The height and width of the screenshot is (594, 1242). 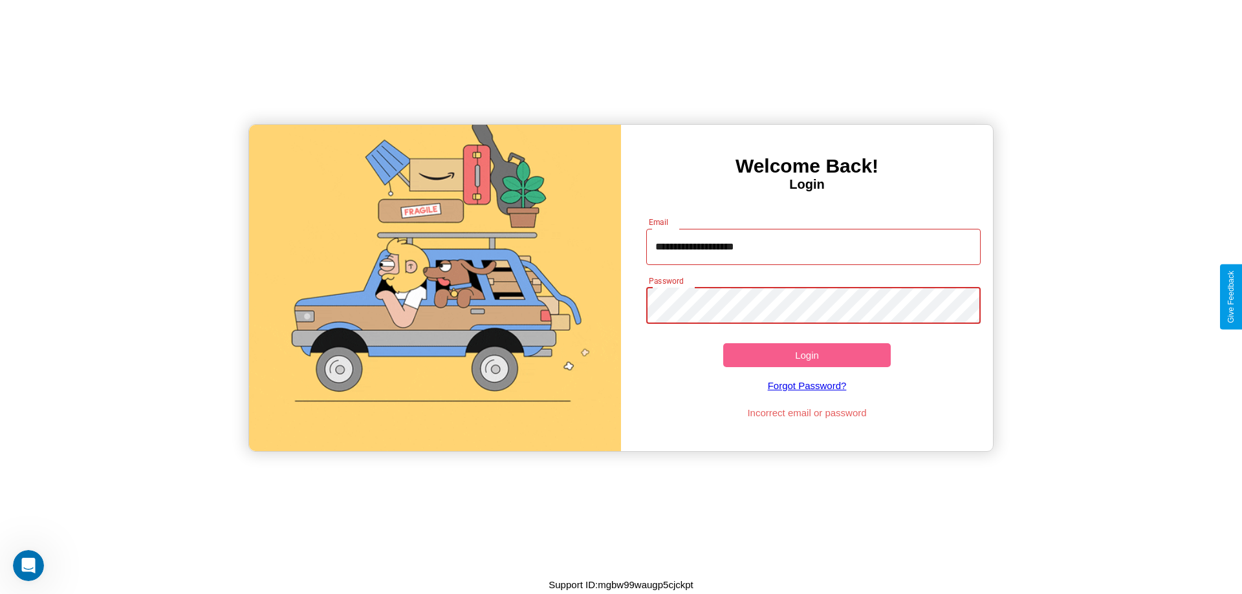 What do you see at coordinates (665, 281) in the screenshot?
I see `label: Password` at bounding box center [665, 281].